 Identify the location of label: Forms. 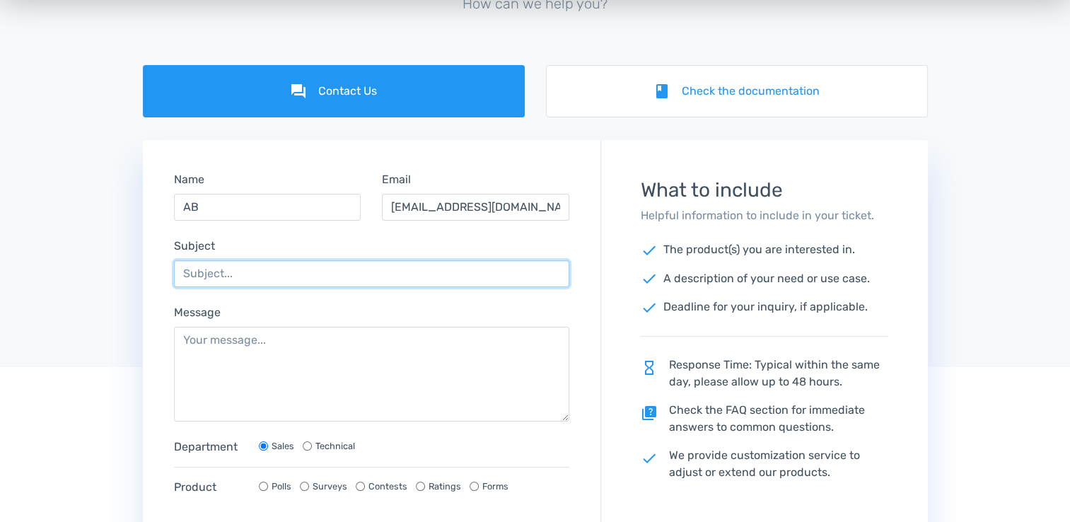
(495, 486).